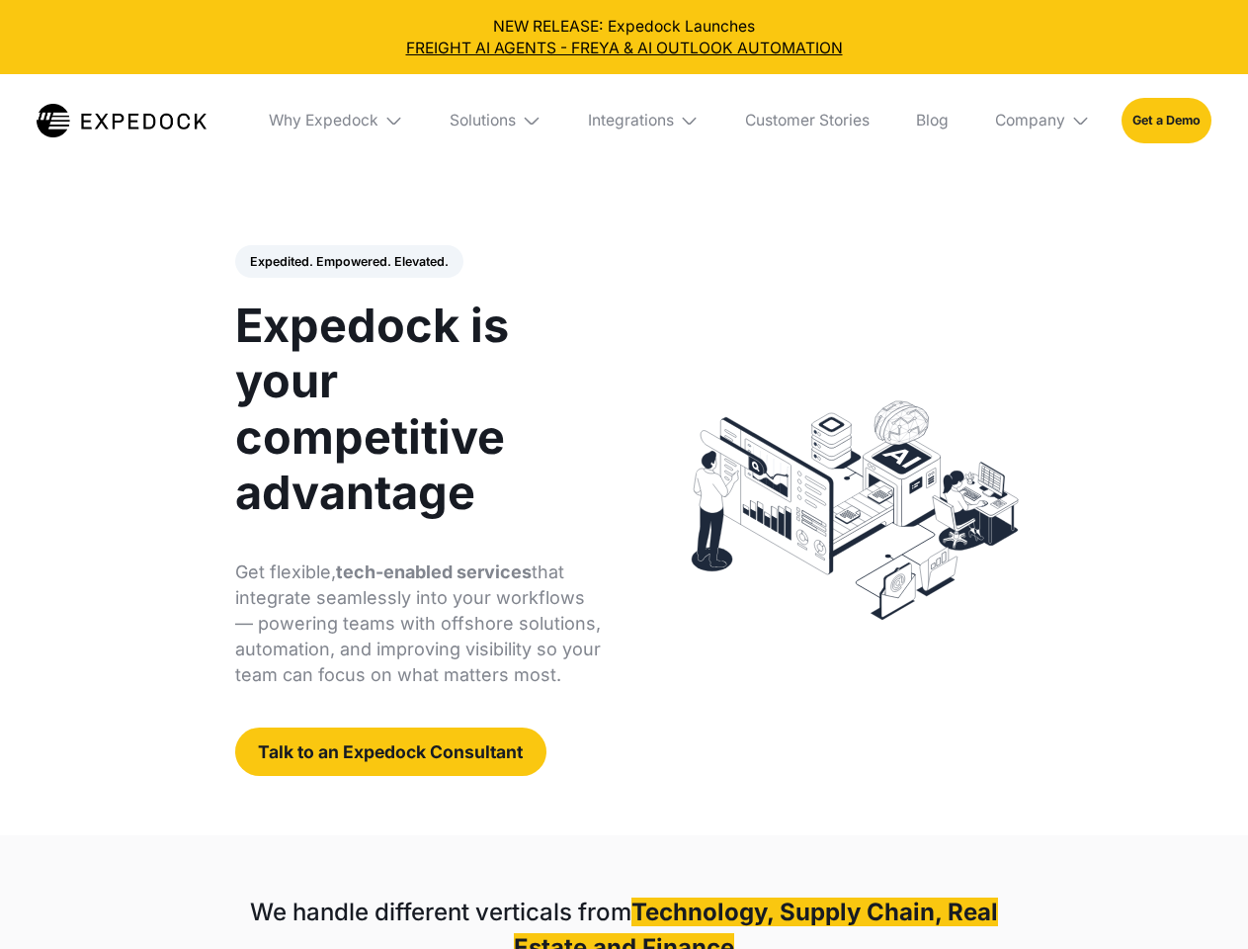 The width and height of the screenshot is (1248, 949). Describe the element at coordinates (932, 121) in the screenshot. I see `a: Blog` at that location.